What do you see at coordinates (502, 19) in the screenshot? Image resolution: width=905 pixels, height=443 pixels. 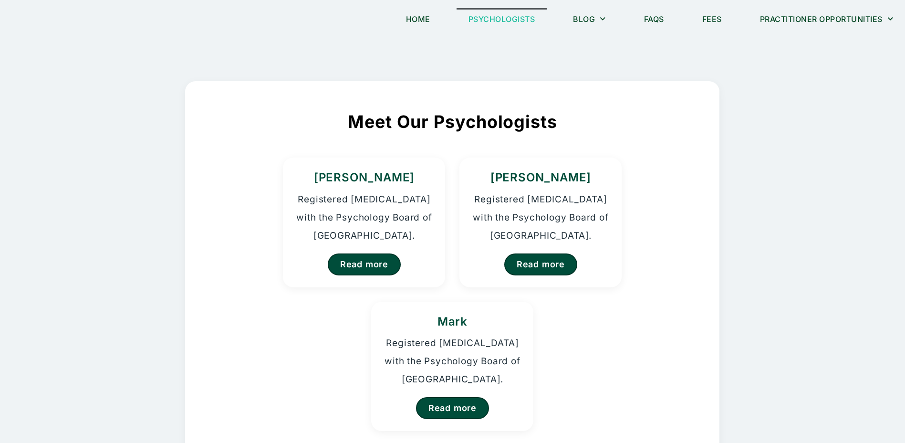 I see `a: Psychologists` at bounding box center [502, 19].